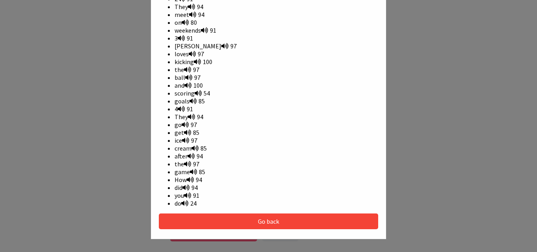 The width and height of the screenshot is (537, 252). I want to click on span: weekends 91, so click(195, 30).